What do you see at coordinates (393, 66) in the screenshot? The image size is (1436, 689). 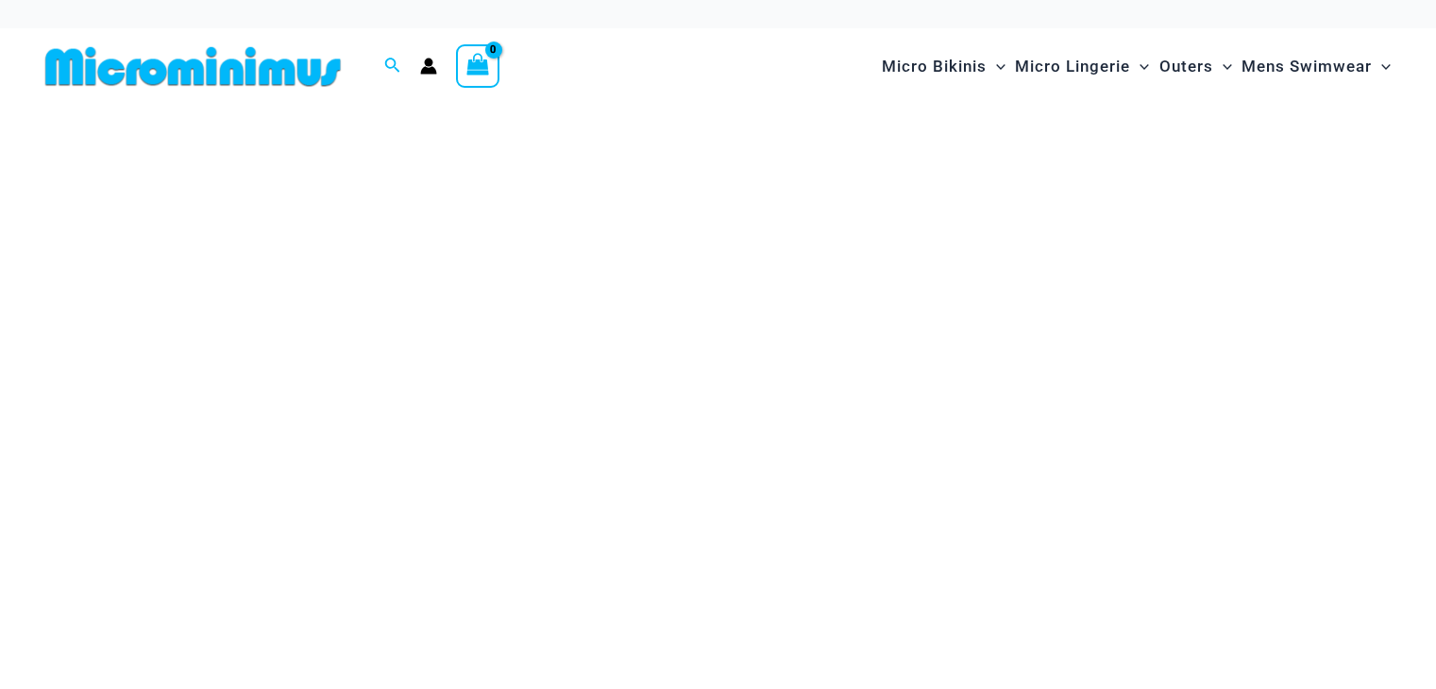 I see `a: Search icon link` at bounding box center [393, 66].